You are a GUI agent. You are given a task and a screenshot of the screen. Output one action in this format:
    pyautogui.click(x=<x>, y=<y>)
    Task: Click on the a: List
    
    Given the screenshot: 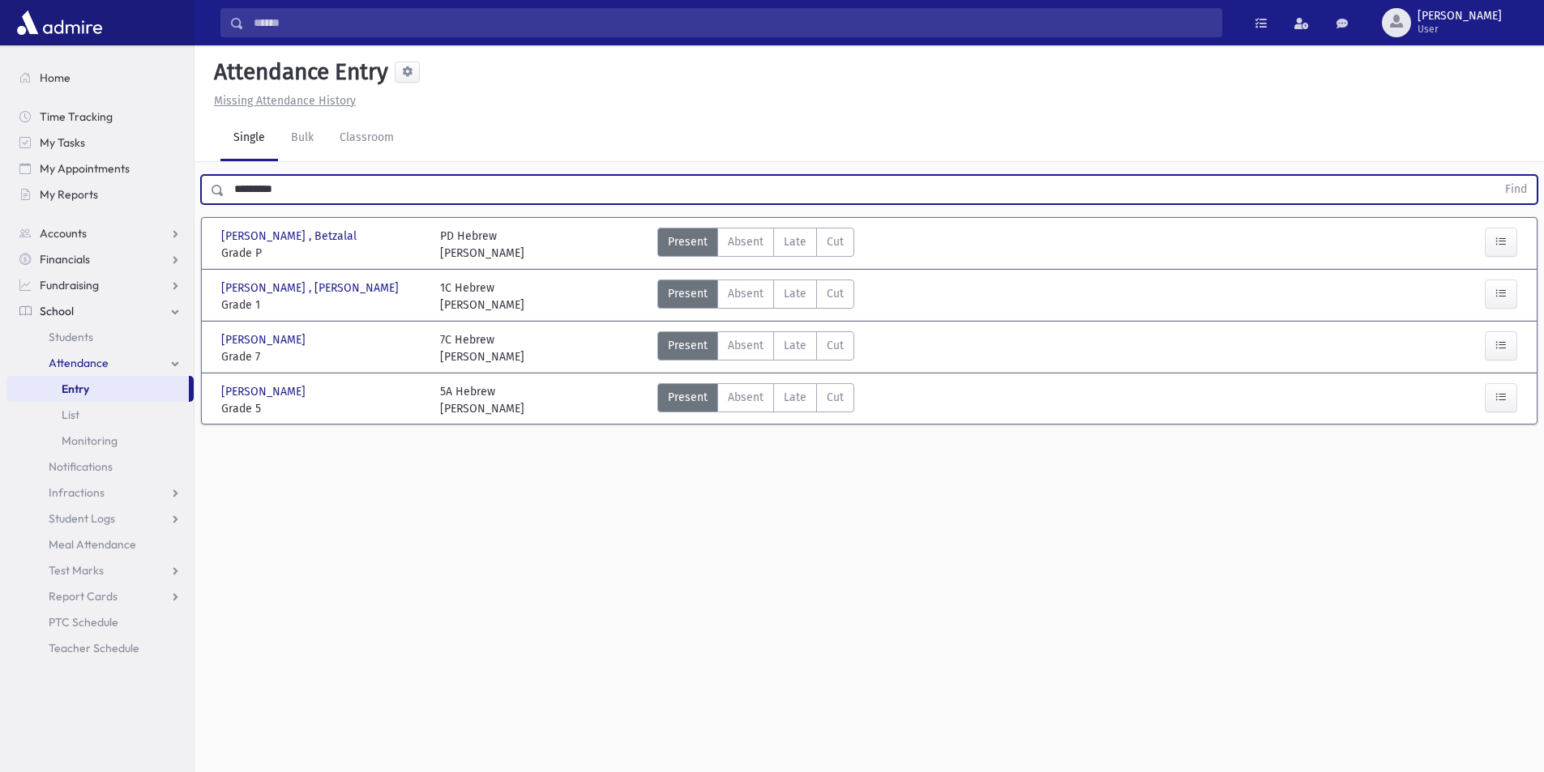 What is the action you would take?
    pyautogui.click(x=100, y=415)
    